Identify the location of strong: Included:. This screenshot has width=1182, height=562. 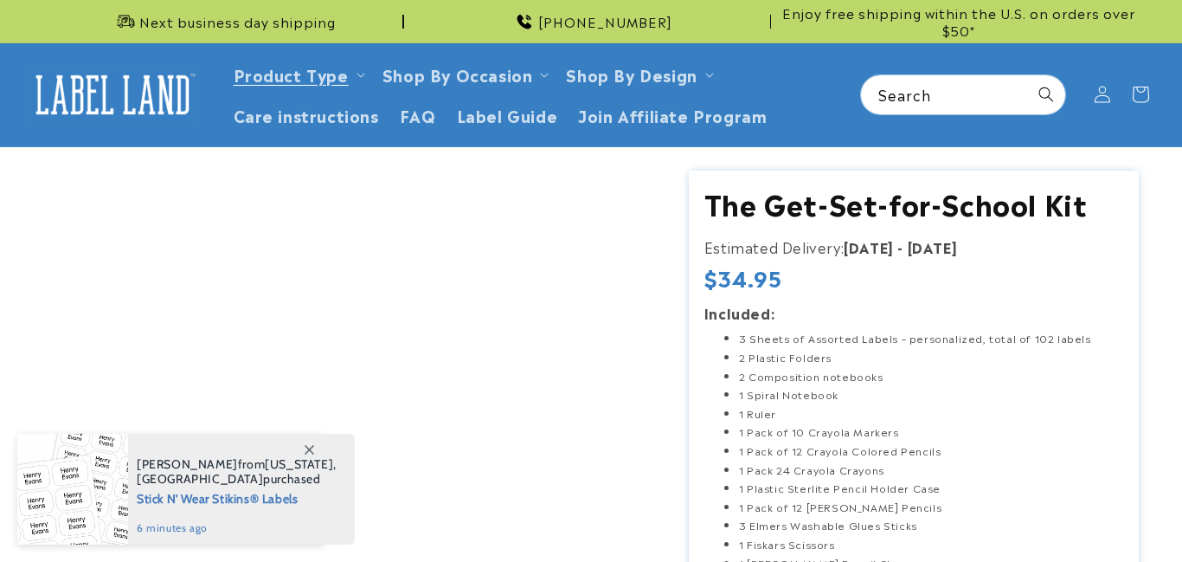
(739, 312).